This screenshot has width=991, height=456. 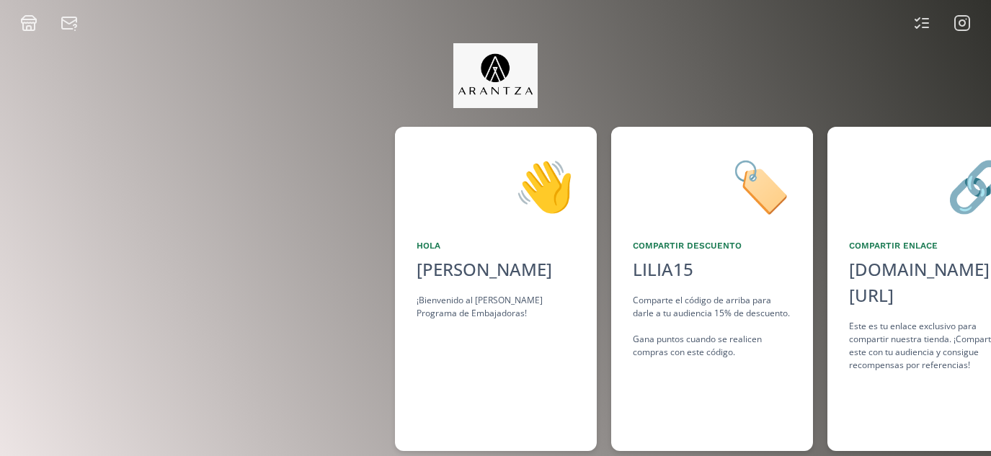 What do you see at coordinates (712, 326) in the screenshot?
I see `div: Comparte el código de arriba para darle a tu audiencia 15% de descuento. Gana puntos cuando se re...` at bounding box center [712, 326].